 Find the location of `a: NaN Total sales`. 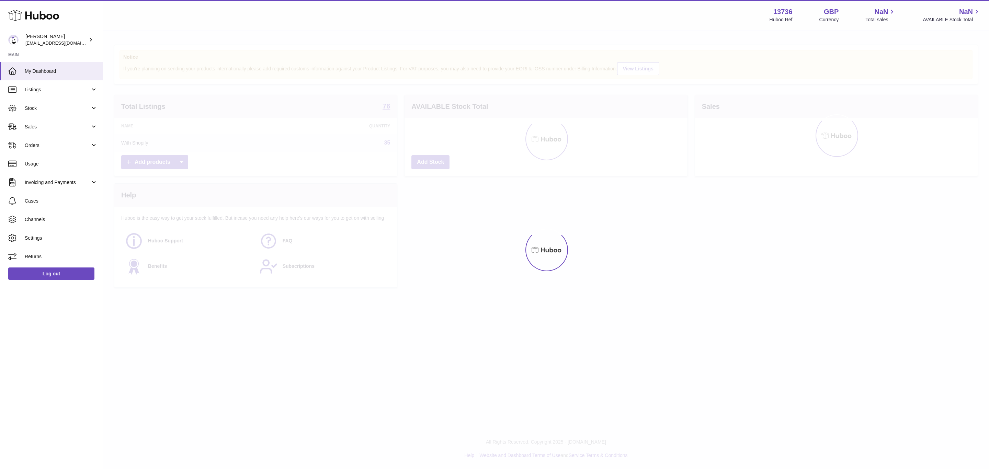

a: NaN Total sales is located at coordinates (880, 15).